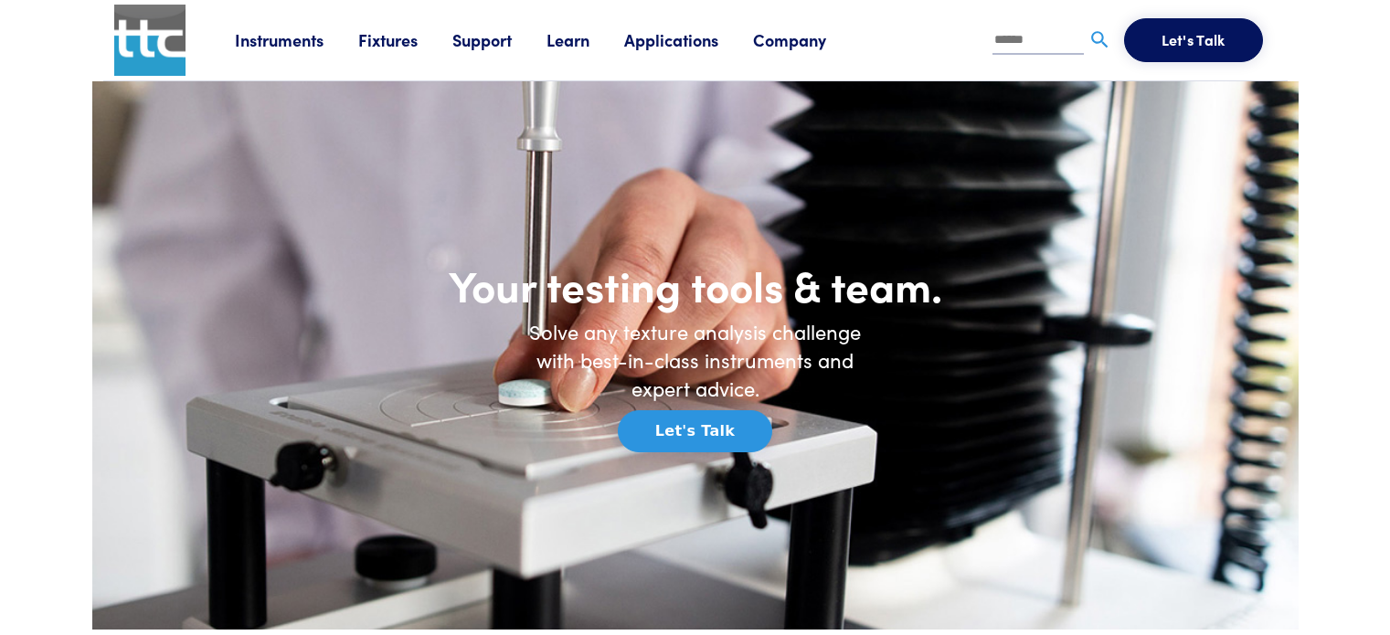  I want to click on a: Fixtures, so click(405, 39).